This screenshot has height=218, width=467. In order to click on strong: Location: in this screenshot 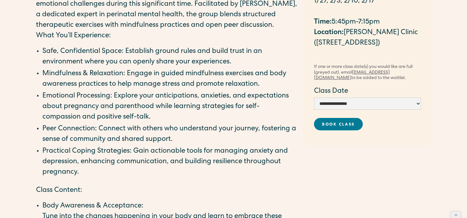, I will do `click(328, 33)`.